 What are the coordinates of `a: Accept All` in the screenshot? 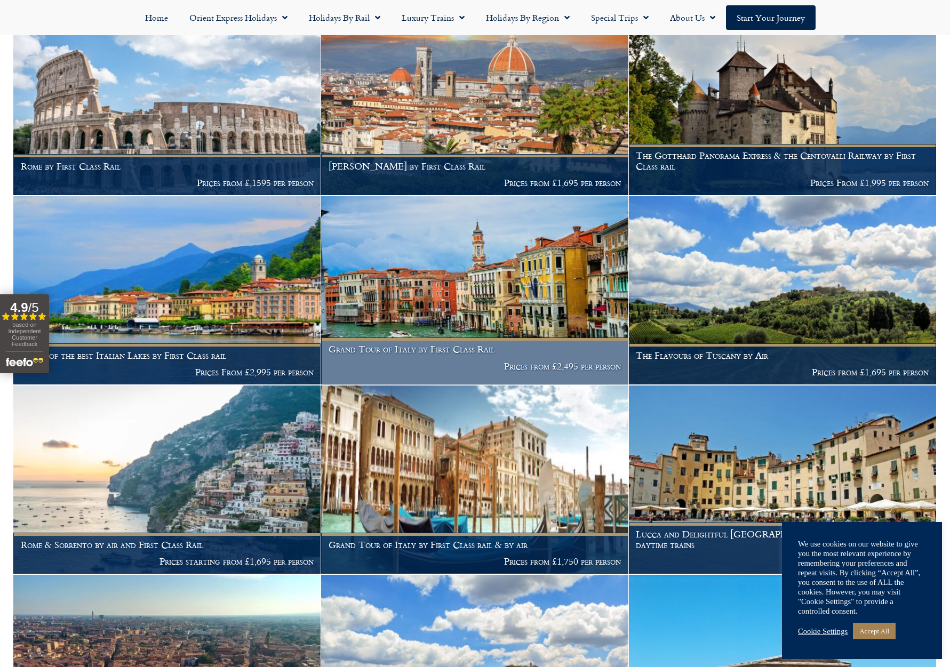 It's located at (874, 631).